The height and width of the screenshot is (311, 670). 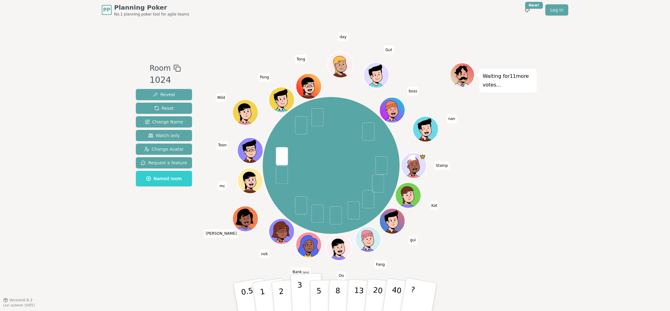 I want to click on button: Named room, so click(x=164, y=179).